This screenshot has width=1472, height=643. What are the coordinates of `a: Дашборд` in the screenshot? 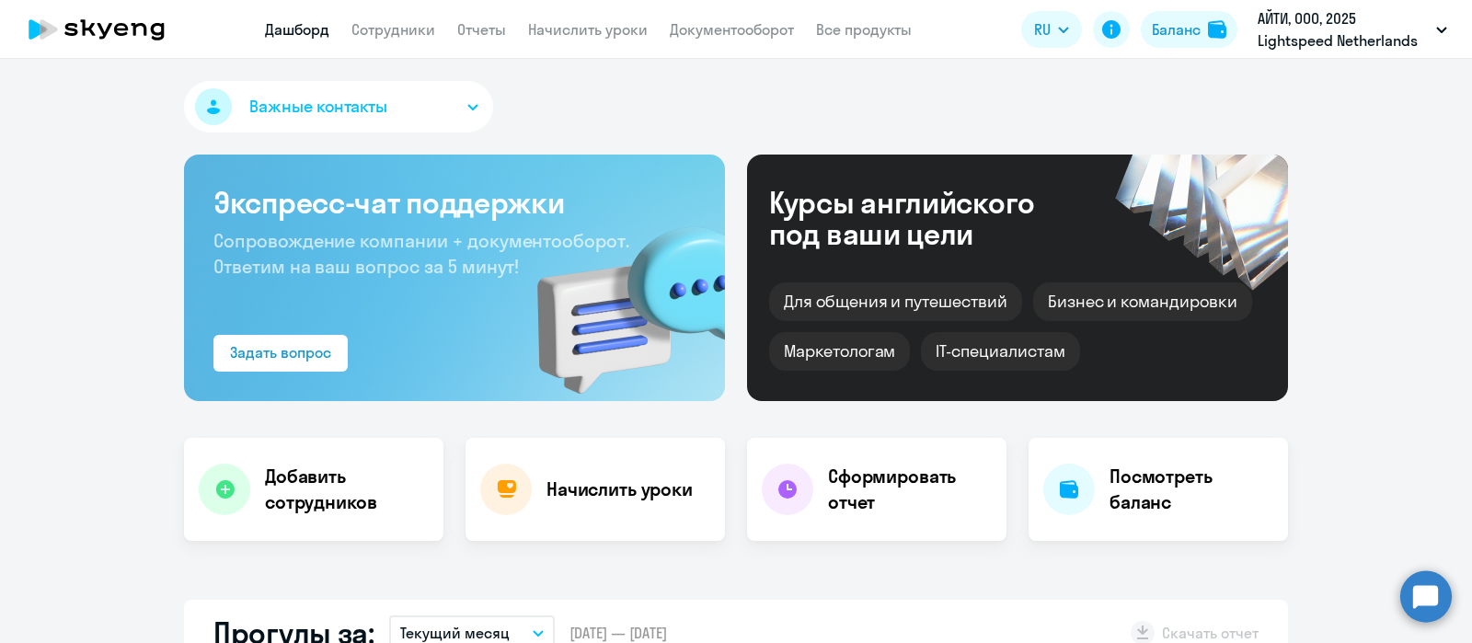 It's located at (297, 29).